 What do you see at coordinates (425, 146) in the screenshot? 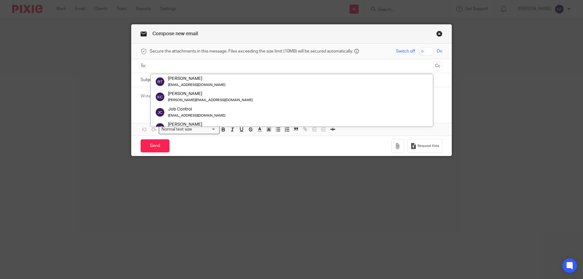
I see `button: Request files` at bounding box center [425, 146].